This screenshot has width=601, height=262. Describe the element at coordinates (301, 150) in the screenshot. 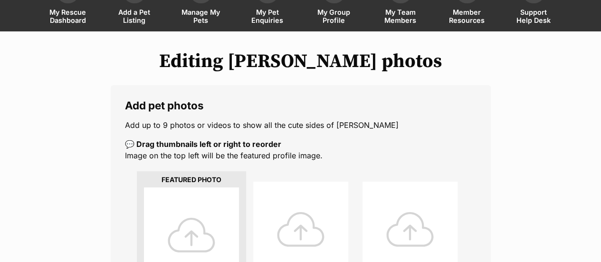

I see `p: Image on the top left will be the featured profile image.` at that location.